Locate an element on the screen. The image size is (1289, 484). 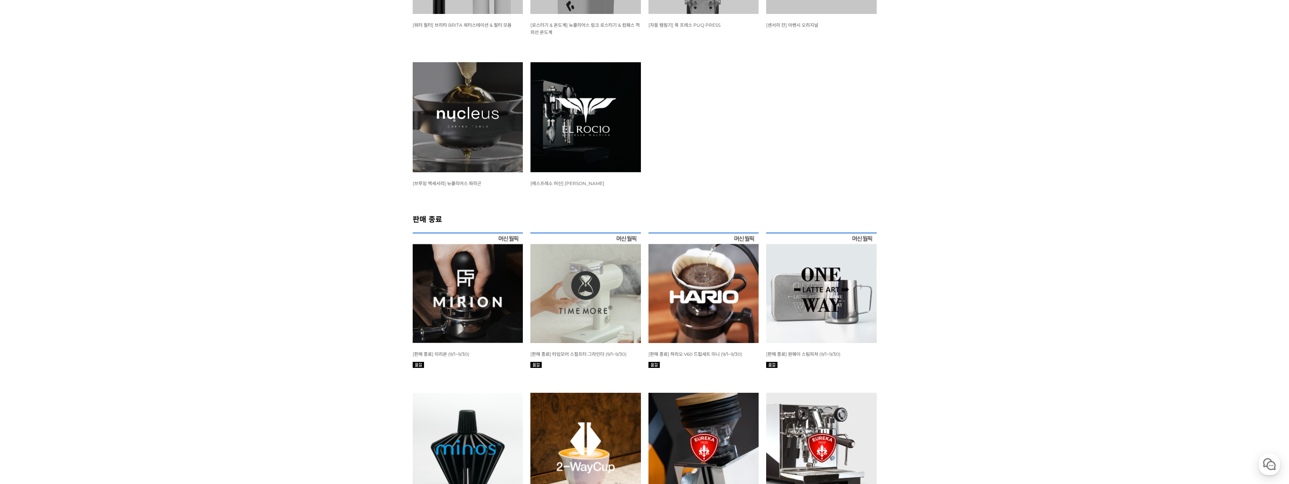
span: [판매 종료] 하리오 V60 드립세트 미니 (9/1~9/30) is located at coordinates (695, 354).